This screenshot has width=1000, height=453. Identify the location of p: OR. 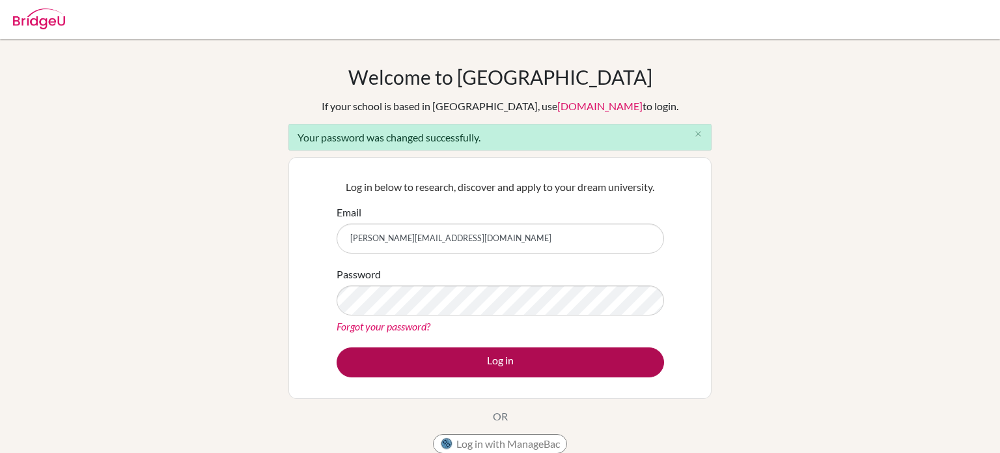
(500, 416).